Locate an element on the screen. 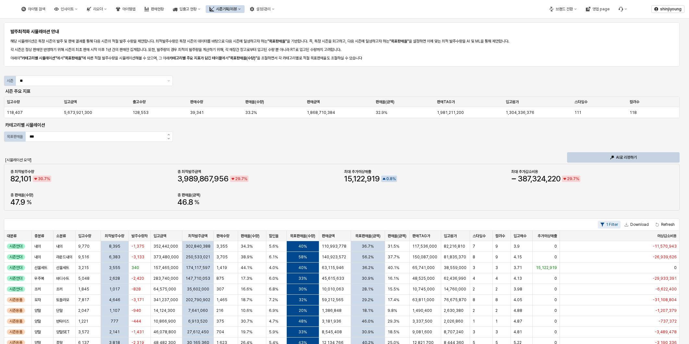  span: 989 is located at coordinates (191, 178).